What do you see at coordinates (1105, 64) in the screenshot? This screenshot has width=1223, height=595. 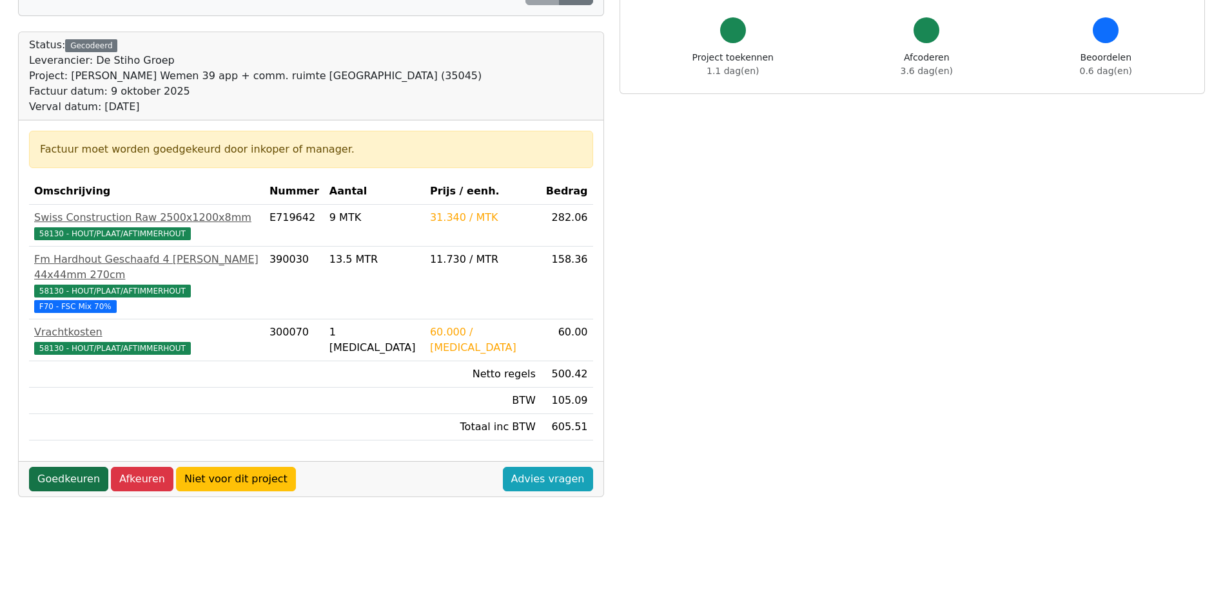 I see `div: Beoordelen` at bounding box center [1105, 64].